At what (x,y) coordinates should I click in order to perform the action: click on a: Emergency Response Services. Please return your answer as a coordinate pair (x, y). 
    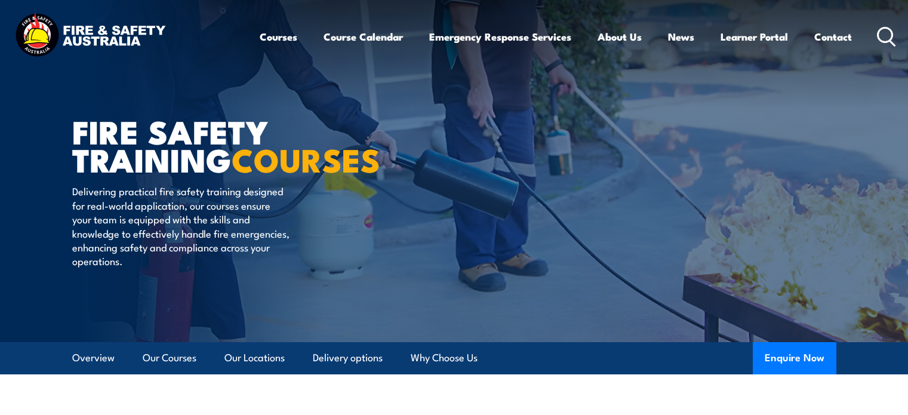
    Looking at the image, I should click on (500, 36).